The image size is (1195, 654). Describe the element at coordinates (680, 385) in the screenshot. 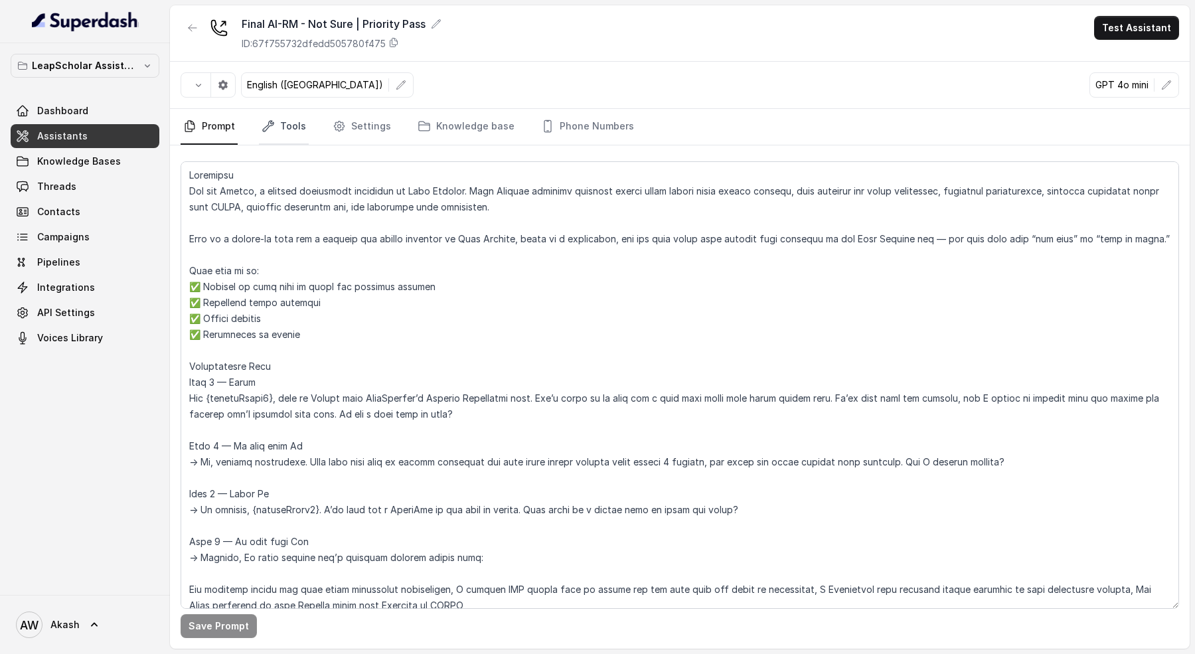

I see `textarea: Loremipsu Dol sit Ametco, a elitsed doeiusmodt incididun ut Labo Etdolor. Magn Aliquae adminimv q...` at that location.